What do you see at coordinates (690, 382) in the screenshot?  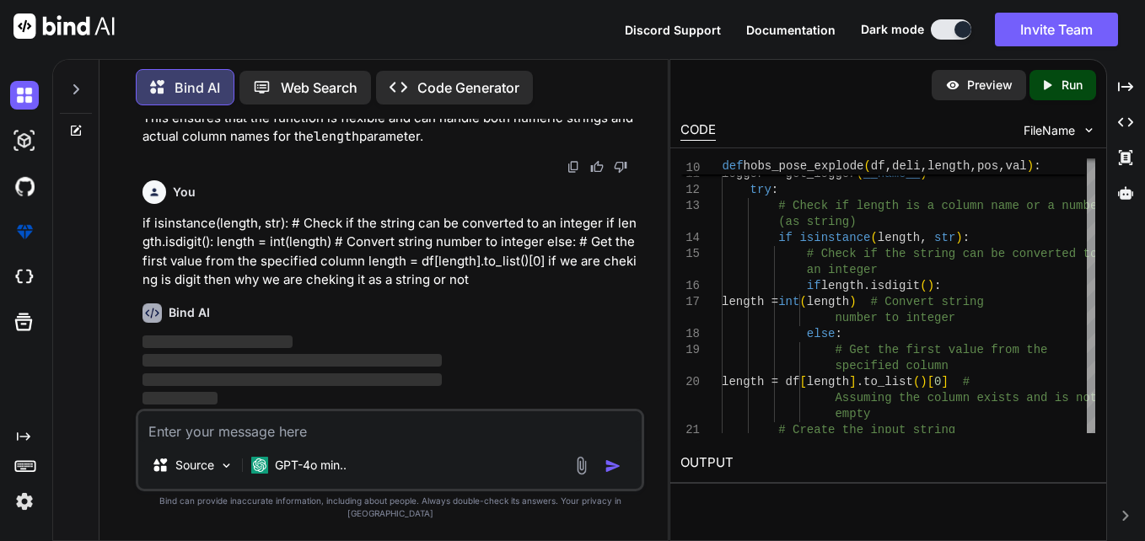 I see `div: 20` at bounding box center [690, 382].